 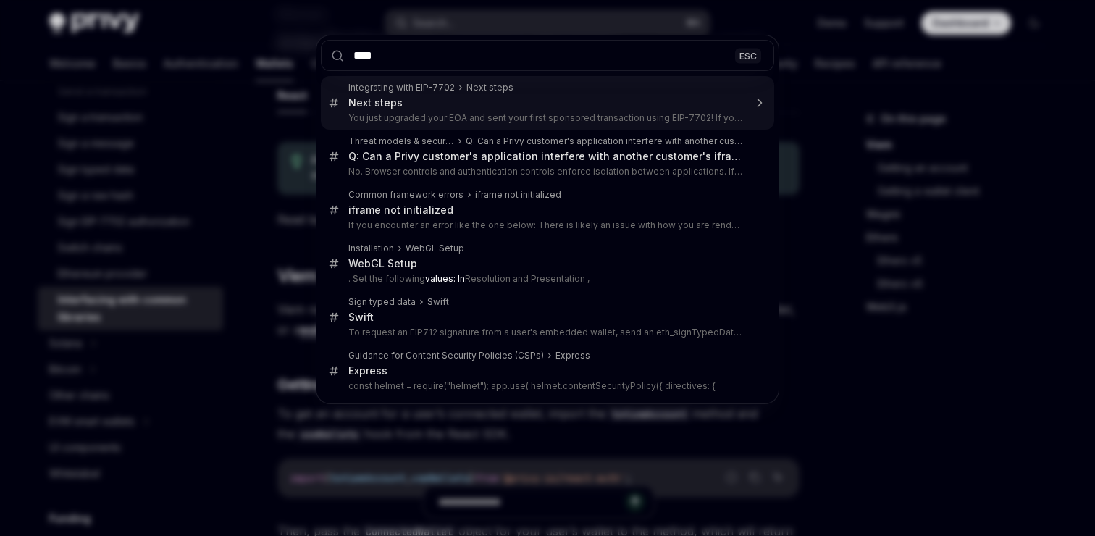 I want to click on p: If you encounter an error like the one below: There is likely an issue with how you are rendering th, so click(x=546, y=225).